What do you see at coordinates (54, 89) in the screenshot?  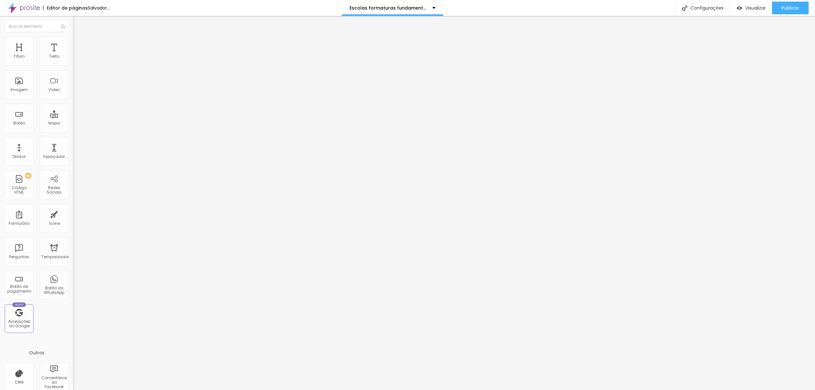 I see `font: Vídeo` at bounding box center [54, 89].